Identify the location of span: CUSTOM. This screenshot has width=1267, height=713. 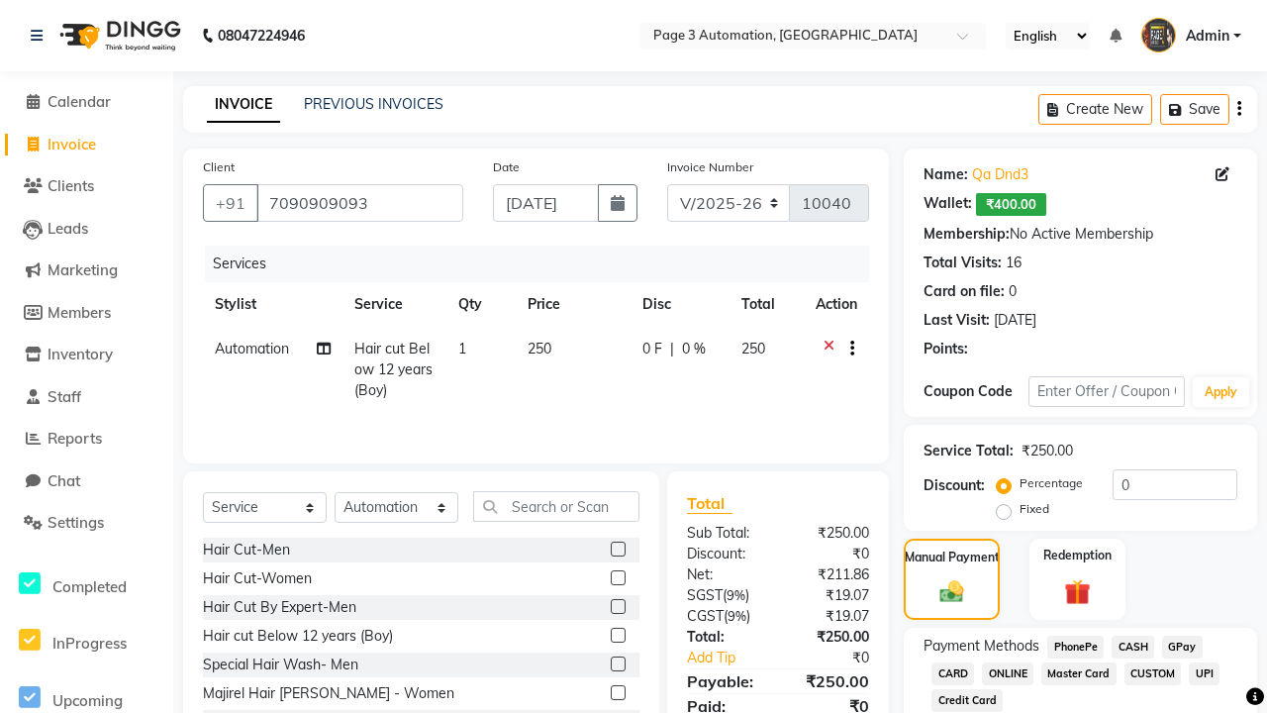
(1154, 673).